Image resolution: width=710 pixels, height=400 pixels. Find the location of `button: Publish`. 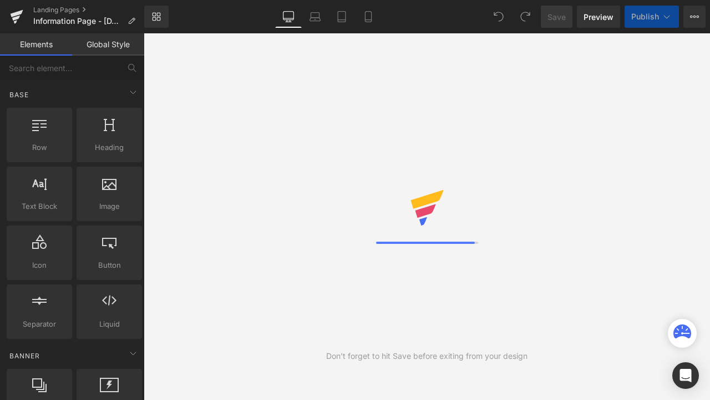

button: Publish is located at coordinates (652, 17).